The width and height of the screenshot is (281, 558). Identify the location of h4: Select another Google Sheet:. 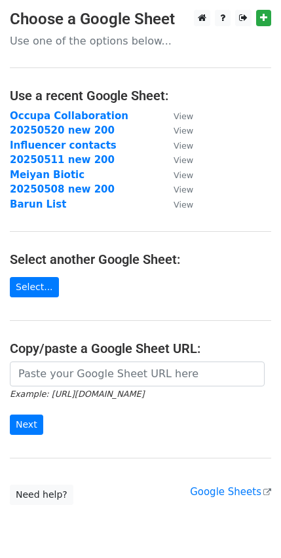
(140, 259).